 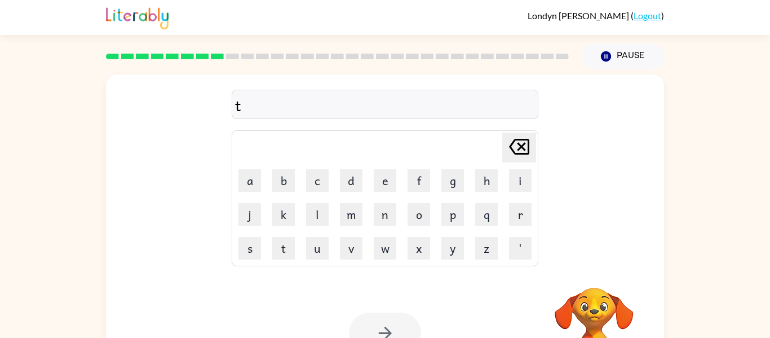 I want to click on button: c, so click(x=317, y=180).